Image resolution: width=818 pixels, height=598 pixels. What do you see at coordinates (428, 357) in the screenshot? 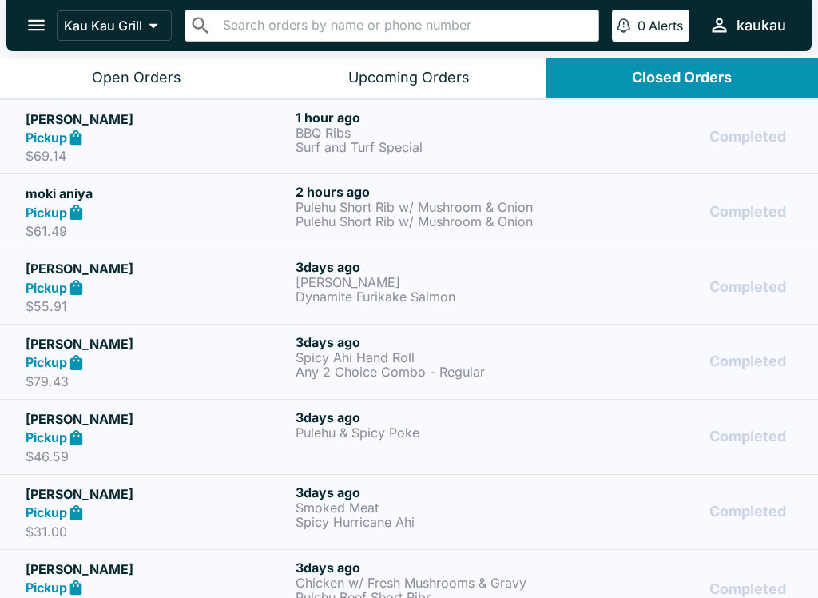
I see `p: Spicy Ahi Hand Roll` at bounding box center [428, 357].